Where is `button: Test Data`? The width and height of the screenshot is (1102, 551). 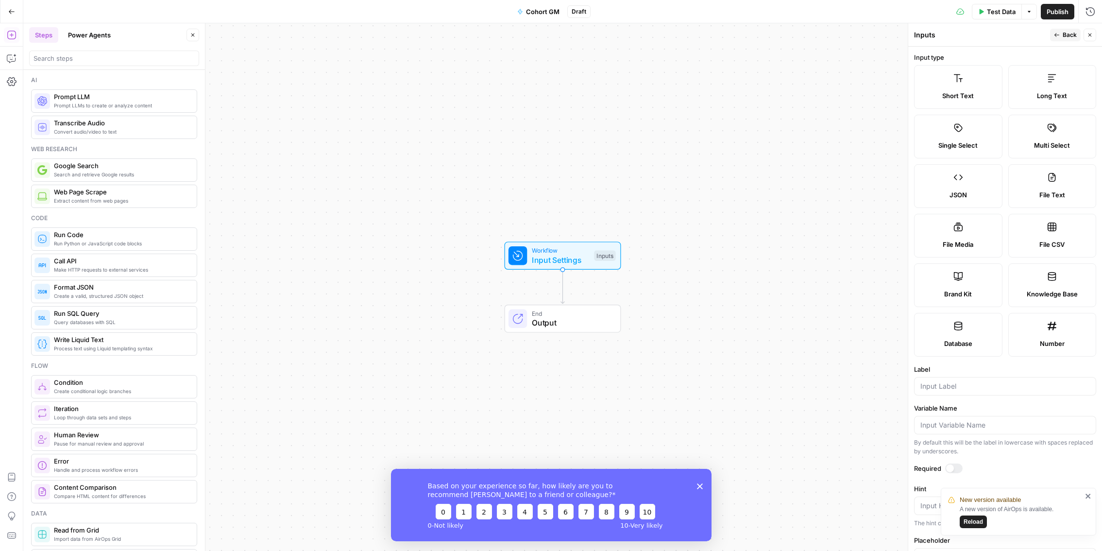 button: Test Data is located at coordinates (997, 12).